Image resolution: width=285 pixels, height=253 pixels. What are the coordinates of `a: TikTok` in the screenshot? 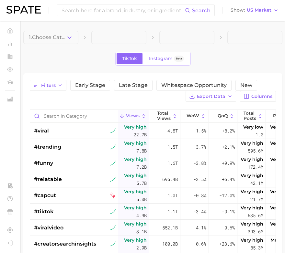 It's located at (129, 59).